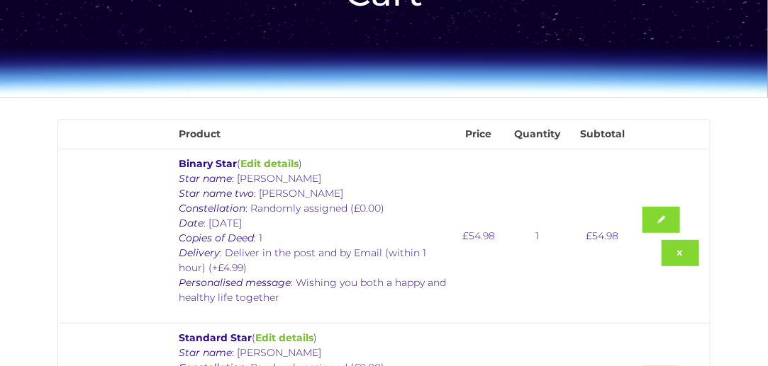 The height and width of the screenshot is (366, 768). What do you see at coordinates (478, 134) in the screenshot?
I see `th: Price` at bounding box center [478, 134].